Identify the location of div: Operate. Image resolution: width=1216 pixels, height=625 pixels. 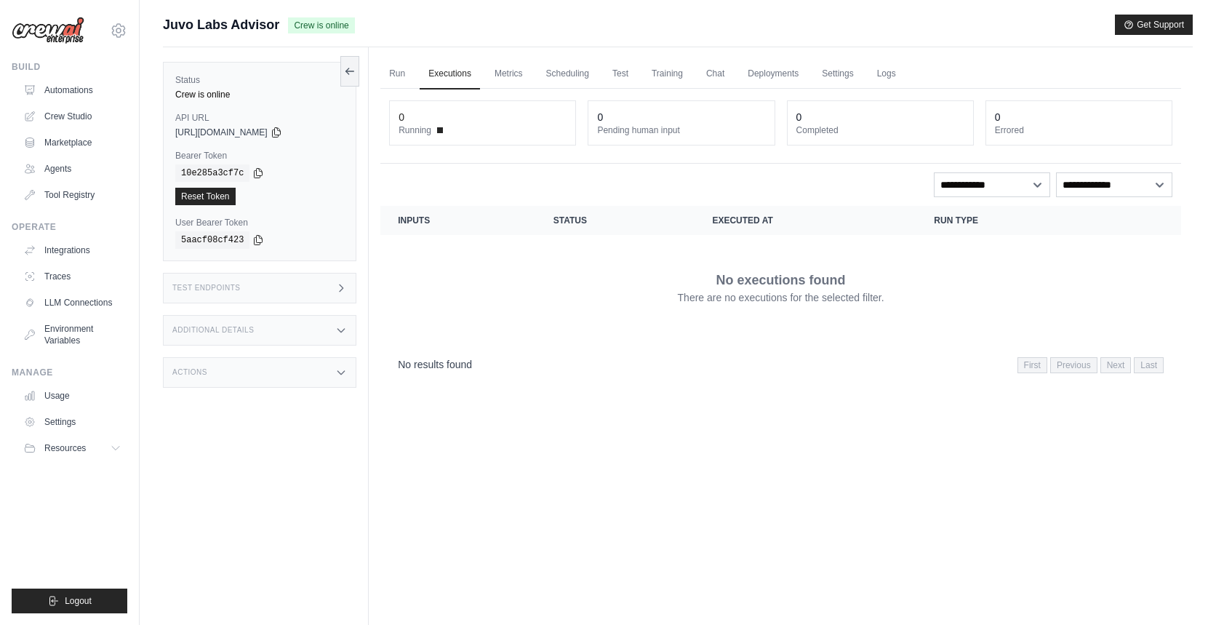
(69, 227).